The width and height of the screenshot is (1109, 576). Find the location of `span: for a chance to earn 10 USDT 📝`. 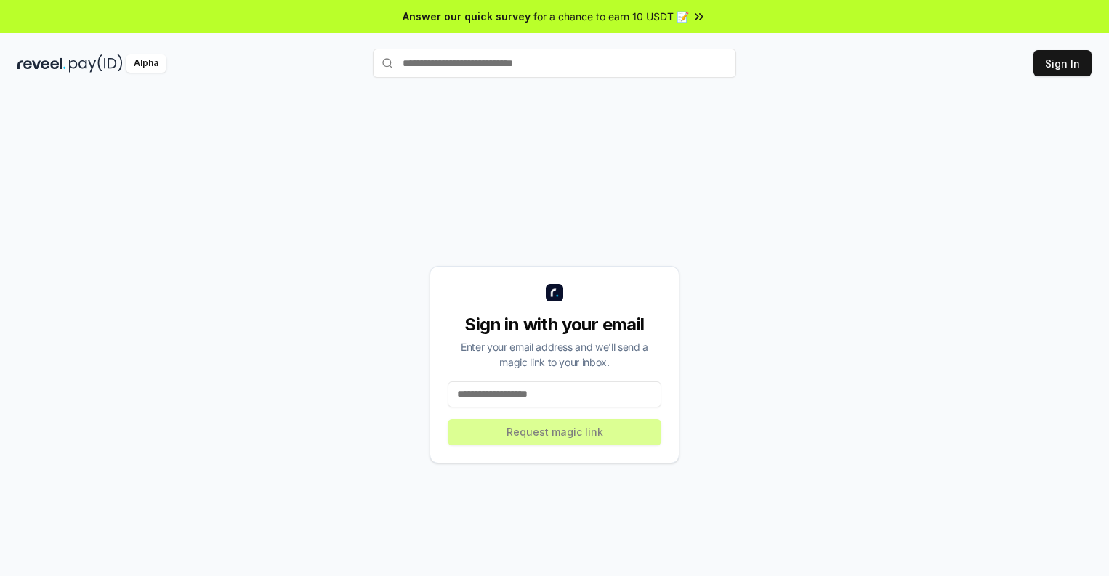

span: for a chance to earn 10 USDT 📝 is located at coordinates (611, 16).